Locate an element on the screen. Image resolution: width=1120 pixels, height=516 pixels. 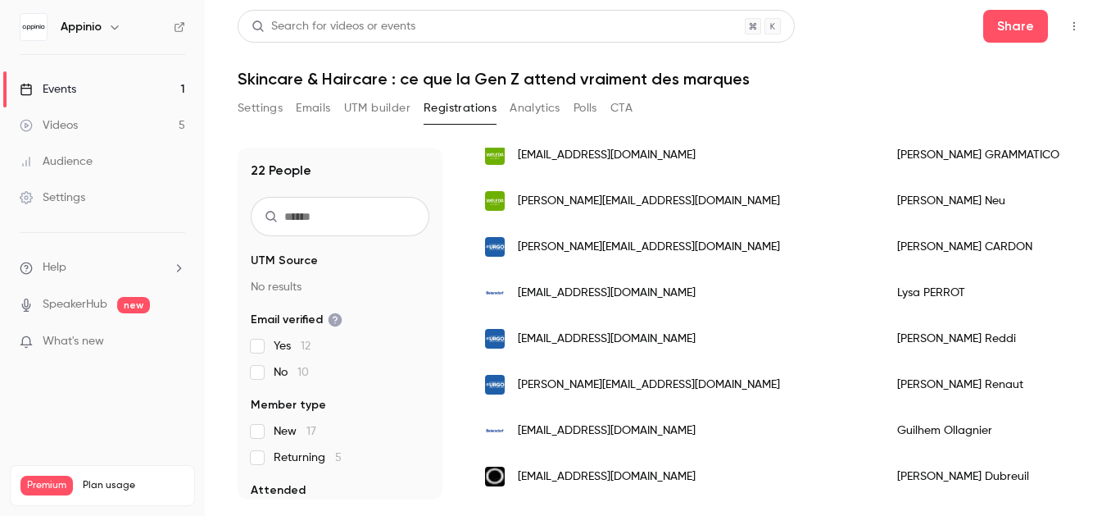
span: 17 is located at coordinates (311, 431).